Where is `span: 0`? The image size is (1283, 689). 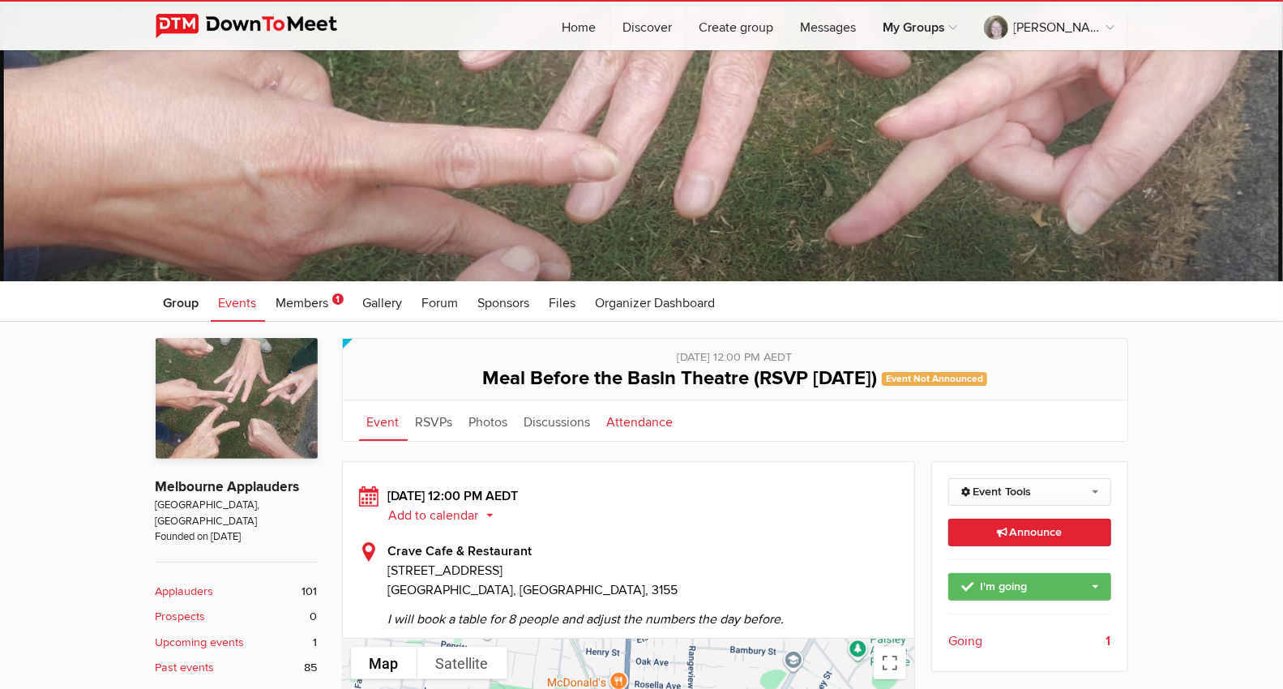
span: 0 is located at coordinates (314, 617).